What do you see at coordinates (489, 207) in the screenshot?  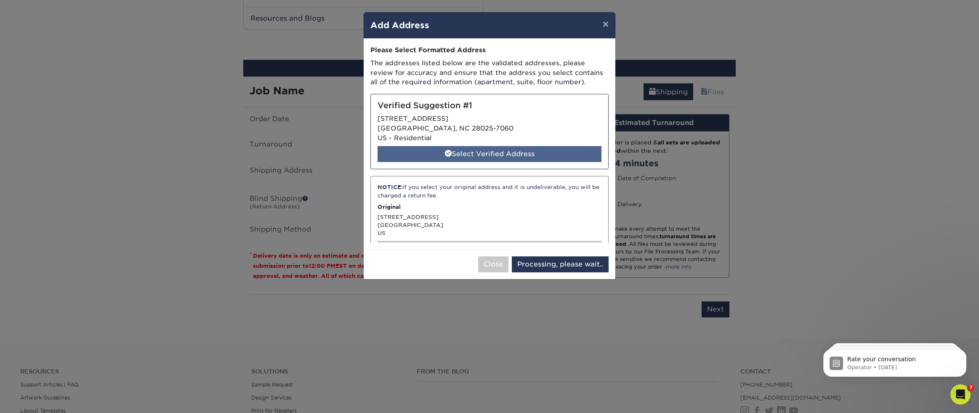 I see `p: Original` at bounding box center [489, 207].